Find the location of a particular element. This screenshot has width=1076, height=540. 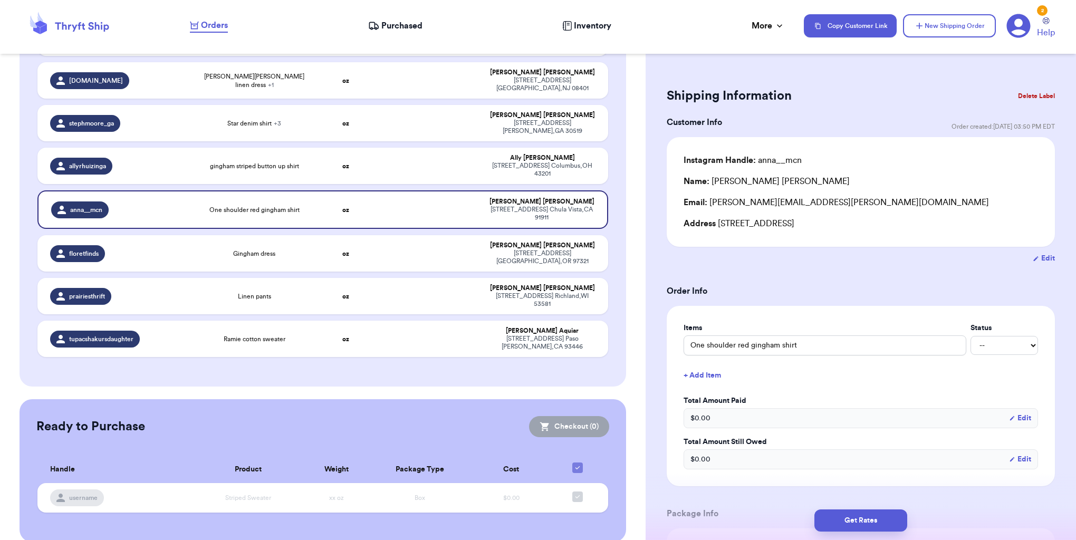

button: New Shipping Order is located at coordinates (950, 26).